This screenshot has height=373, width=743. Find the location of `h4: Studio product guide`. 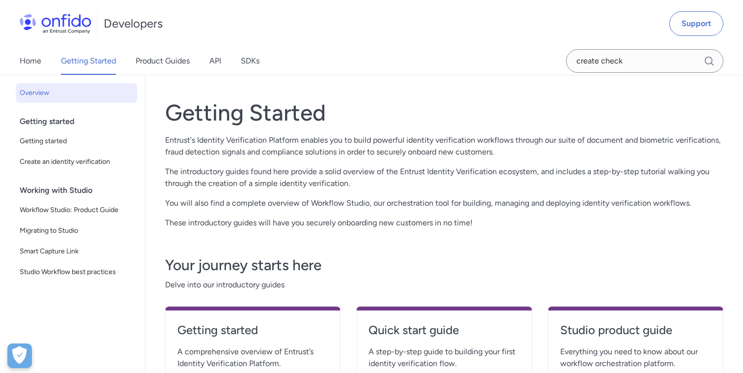

h4: Studio product guide is located at coordinates (636, 330).